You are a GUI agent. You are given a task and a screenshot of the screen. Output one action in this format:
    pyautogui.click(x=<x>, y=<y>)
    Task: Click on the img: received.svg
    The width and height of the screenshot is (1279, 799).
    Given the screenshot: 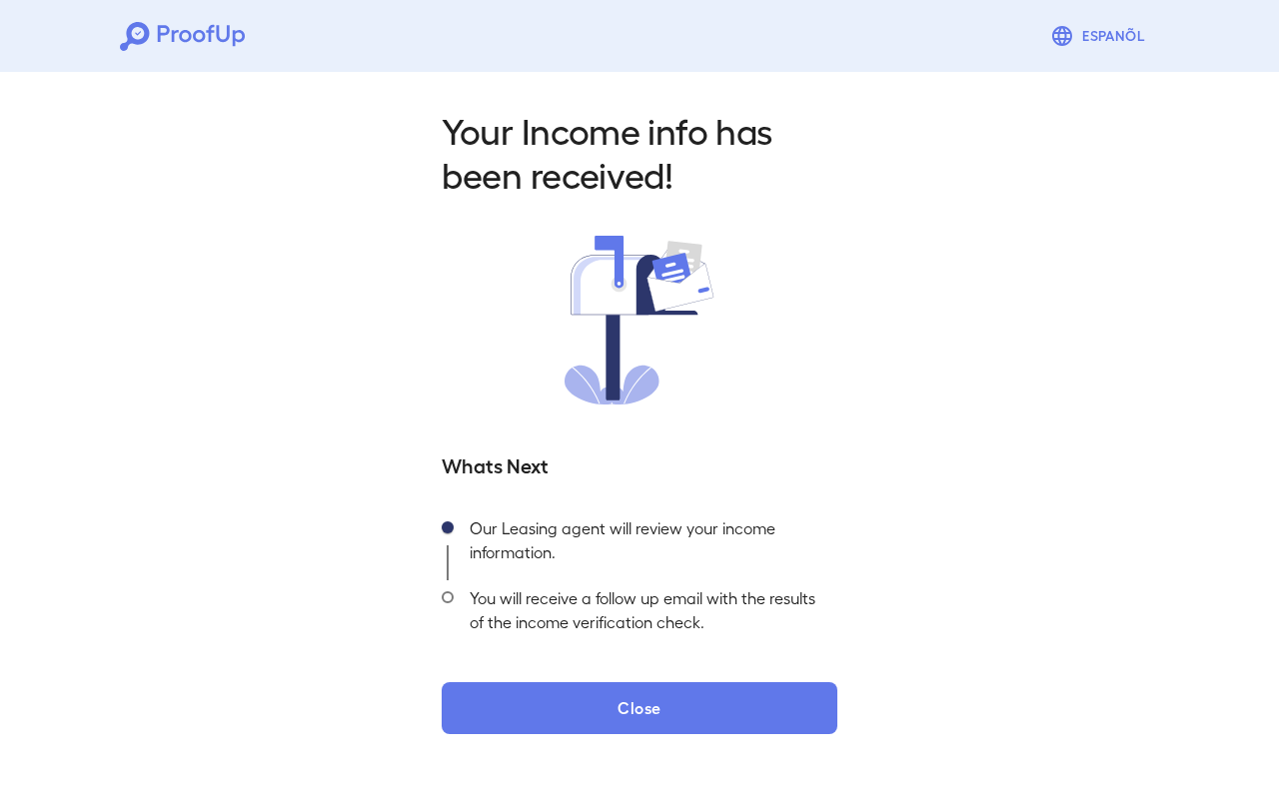 What is the action you would take?
    pyautogui.click(x=639, y=320)
    